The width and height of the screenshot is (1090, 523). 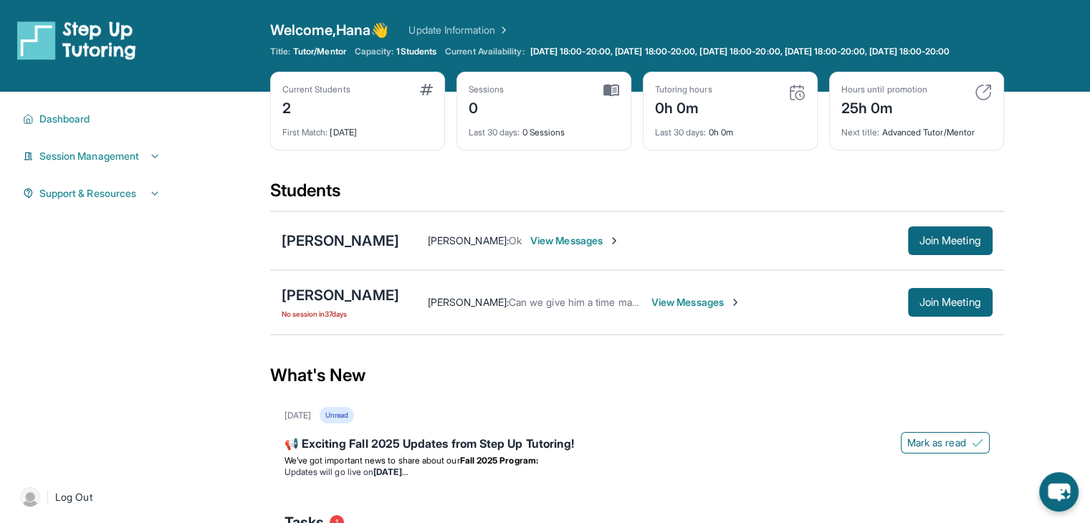 What do you see at coordinates (977, 443) in the screenshot?
I see `img: Mark as read` at bounding box center [977, 443].